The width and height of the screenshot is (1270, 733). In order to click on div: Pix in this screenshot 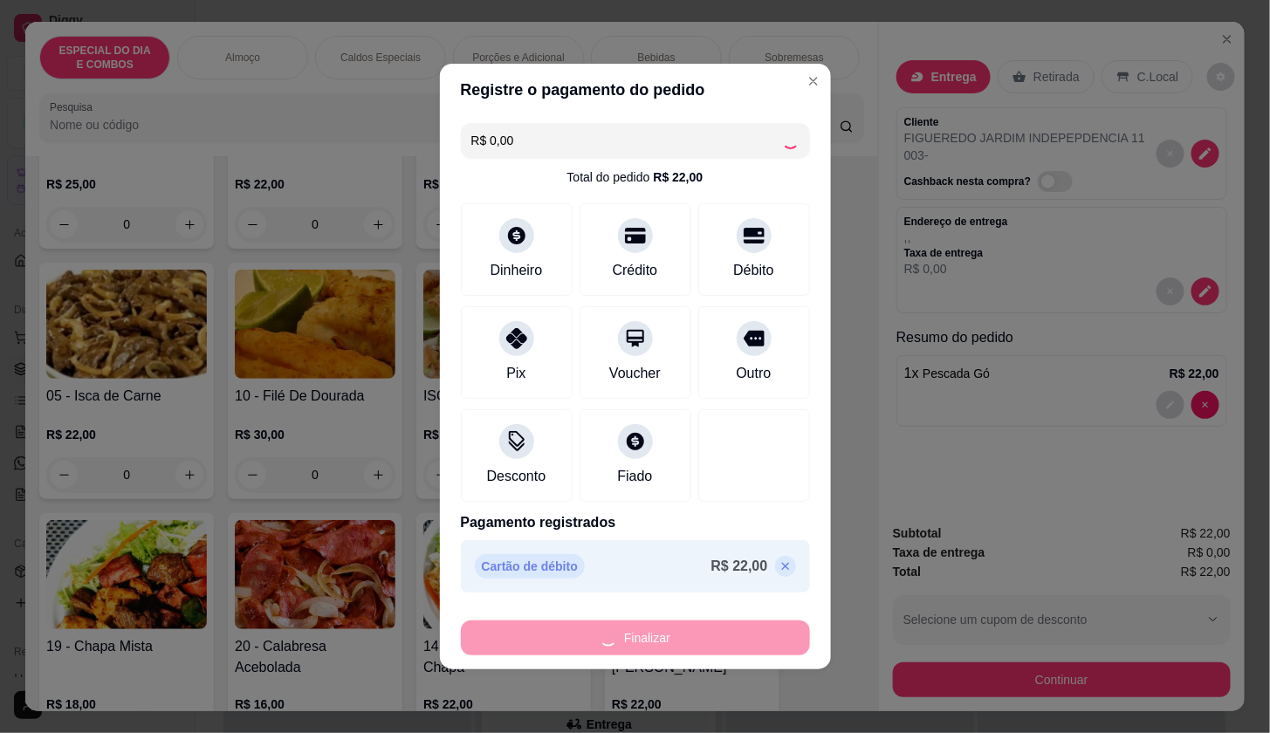, I will do `click(516, 374)`.